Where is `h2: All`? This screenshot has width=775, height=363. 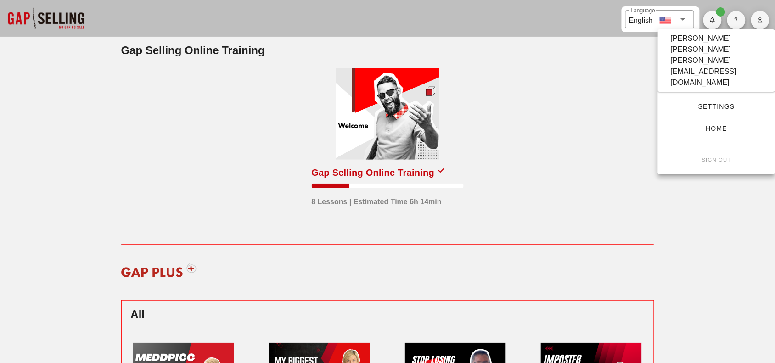
h2: All is located at coordinates (387, 314).